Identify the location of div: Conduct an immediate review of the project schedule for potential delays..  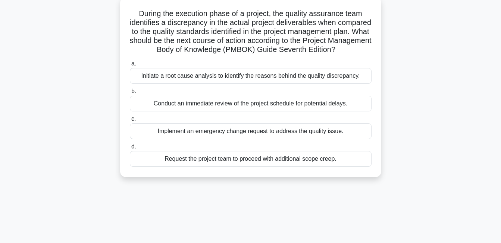
(251, 103).